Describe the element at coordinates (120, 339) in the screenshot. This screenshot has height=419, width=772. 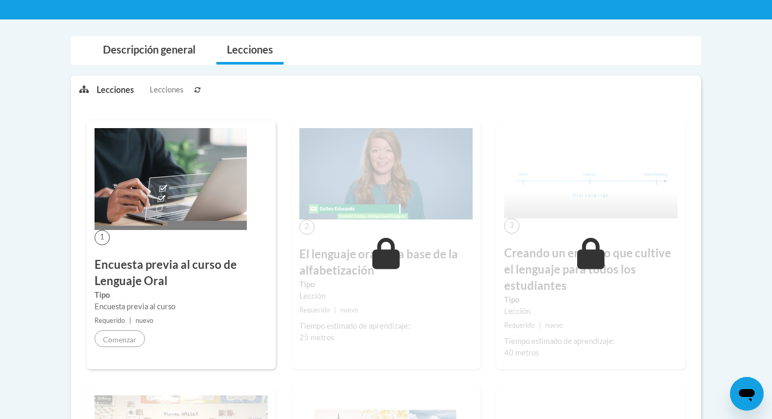
I see `button: Comenzar` at that location.